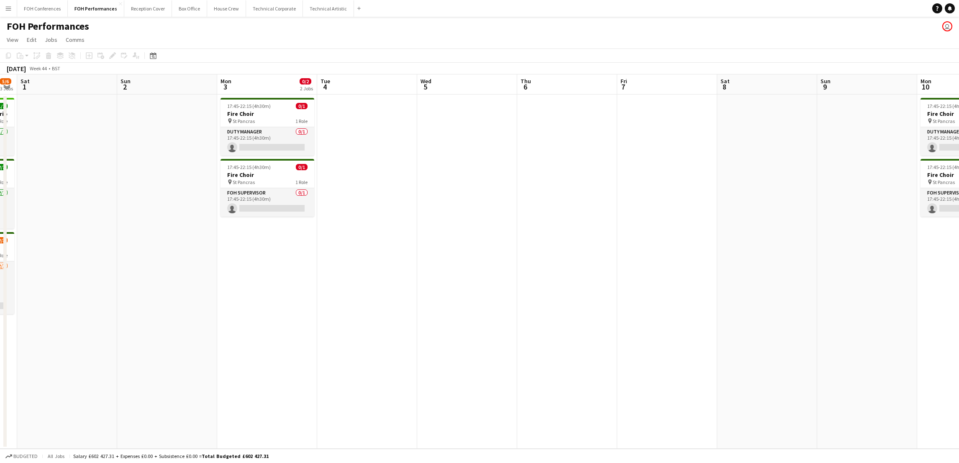  What do you see at coordinates (75, 40) in the screenshot?
I see `span: Comms` at bounding box center [75, 40].